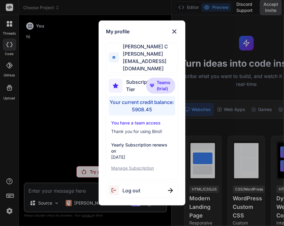  I want to click on img: profile, so click(114, 57).